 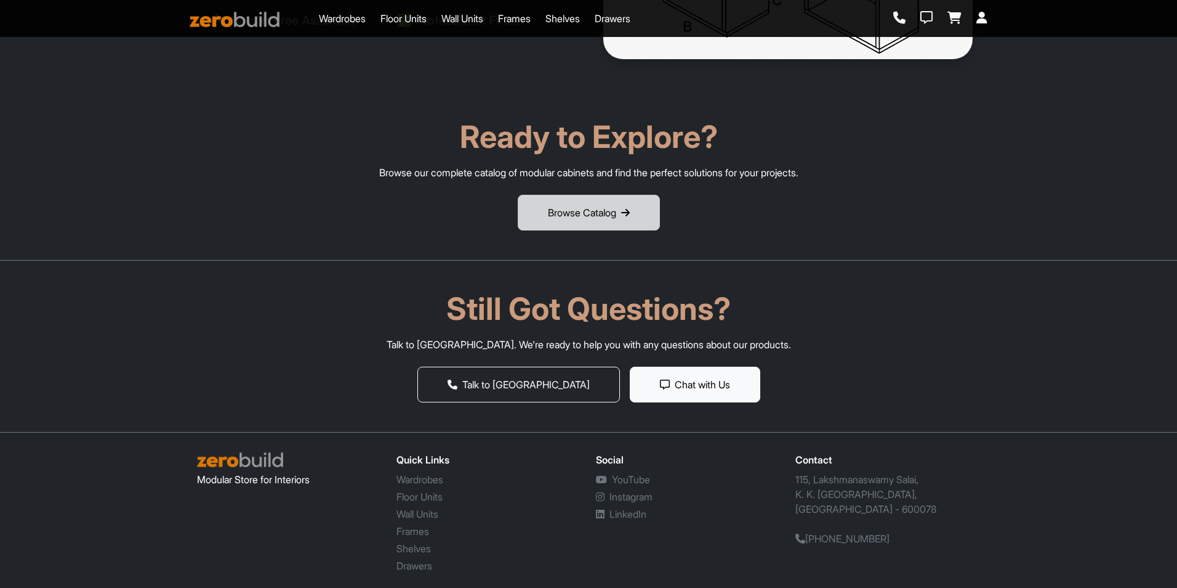 I want to click on a: Chat with Us, so click(x=695, y=384).